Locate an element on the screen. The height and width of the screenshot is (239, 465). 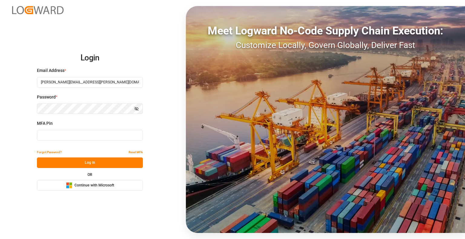
button: Log In is located at coordinates (90, 163).